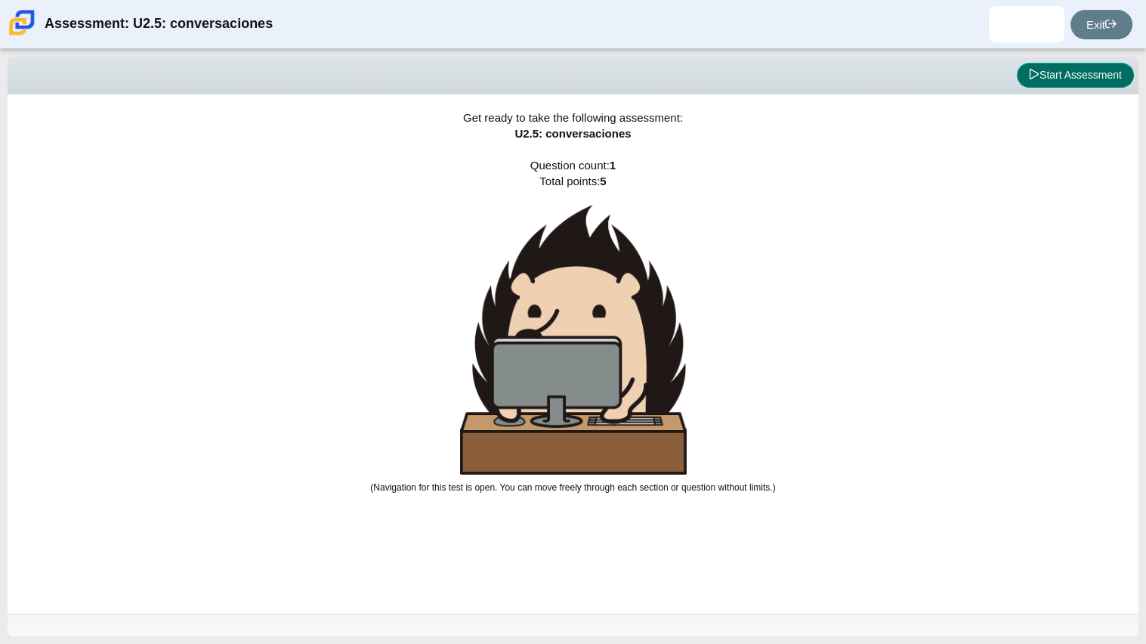 This screenshot has height=644, width=1146. I want to click on small: (Navigation for this test is open. You can move freely through each section or question without l..., so click(573, 487).